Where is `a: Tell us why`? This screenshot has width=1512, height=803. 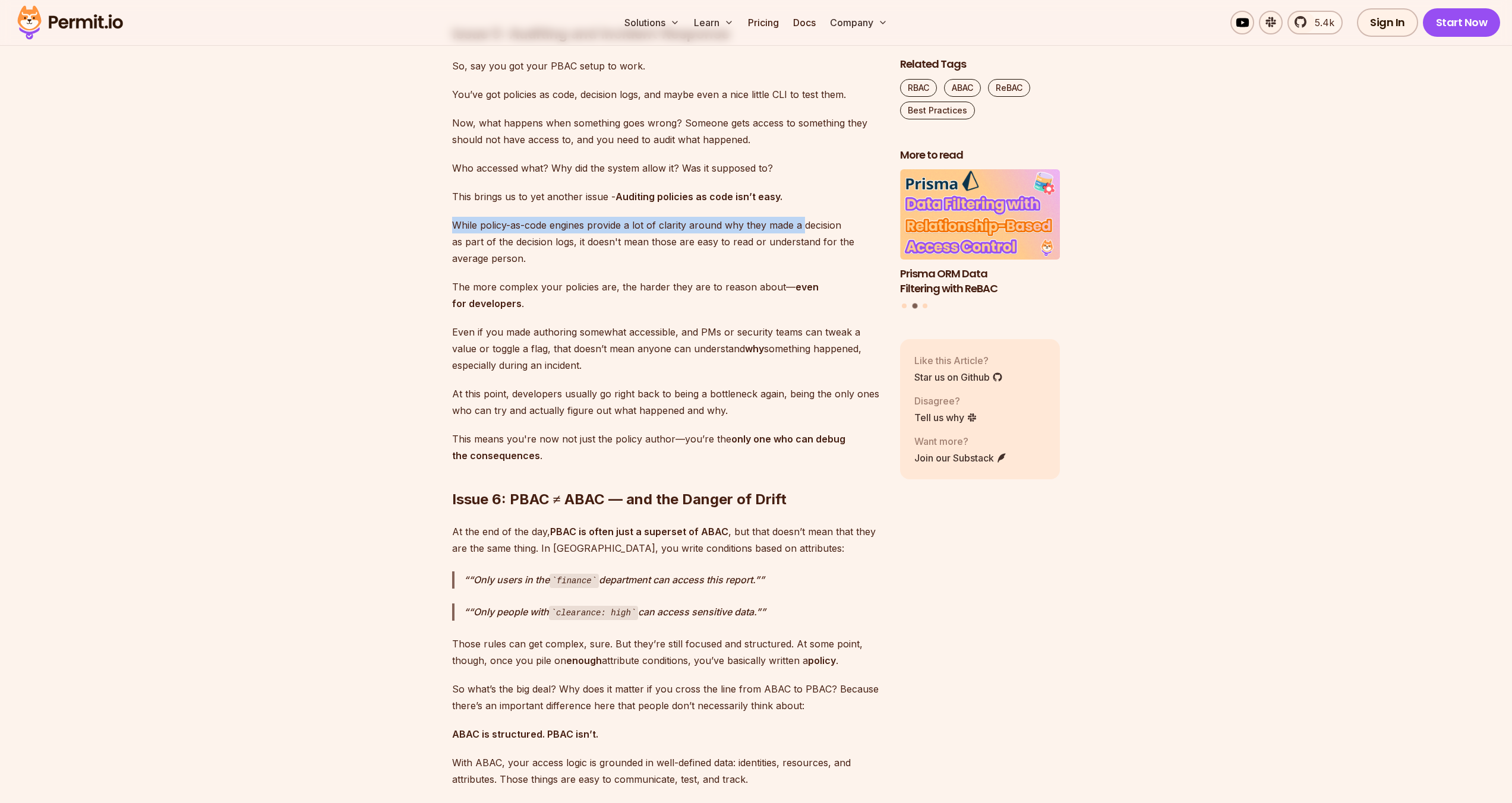
a: Tell us why is located at coordinates (946, 418).